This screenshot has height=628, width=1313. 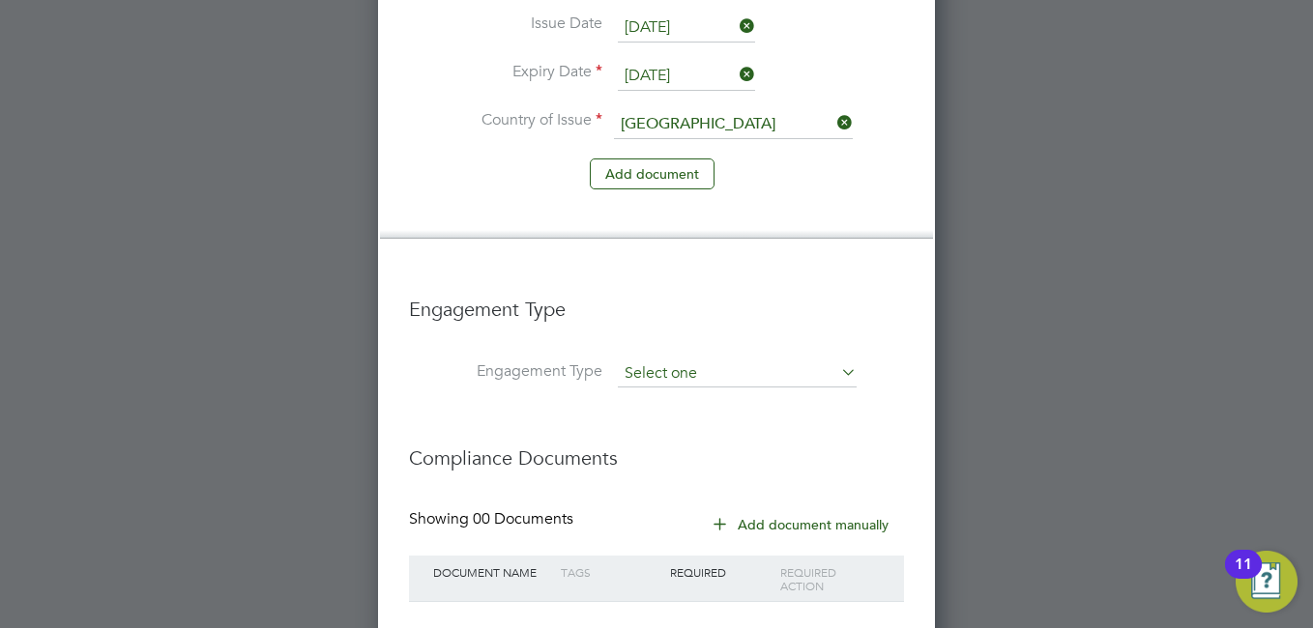 I want to click on div: Required, so click(x=719, y=572).